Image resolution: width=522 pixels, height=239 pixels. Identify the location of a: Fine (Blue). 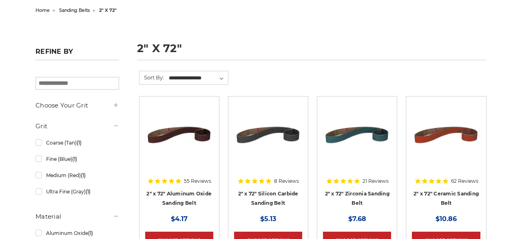
(77, 159).